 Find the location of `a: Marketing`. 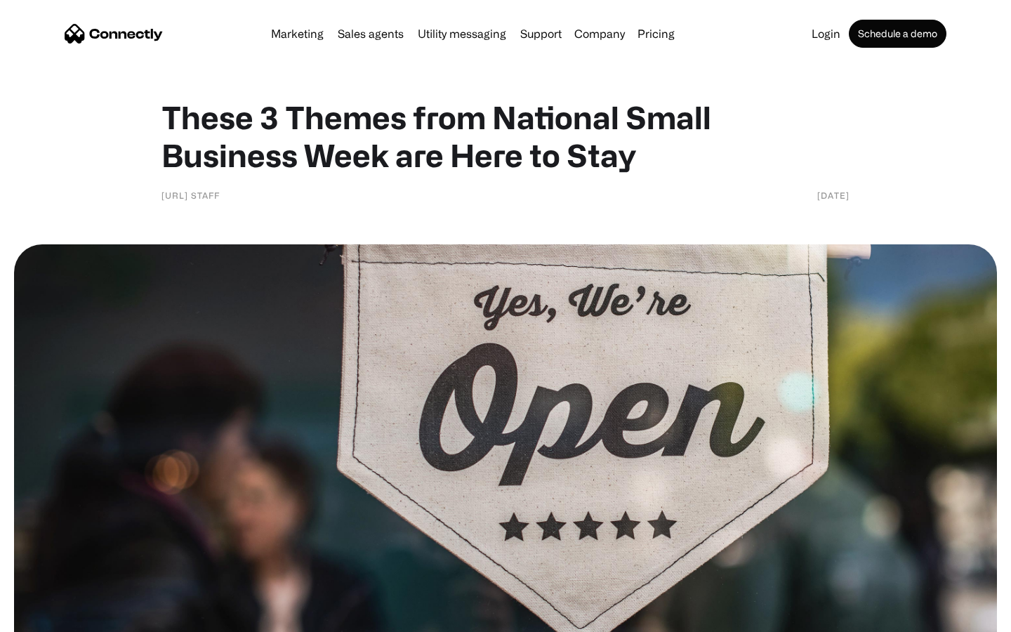

a: Marketing is located at coordinates (297, 34).